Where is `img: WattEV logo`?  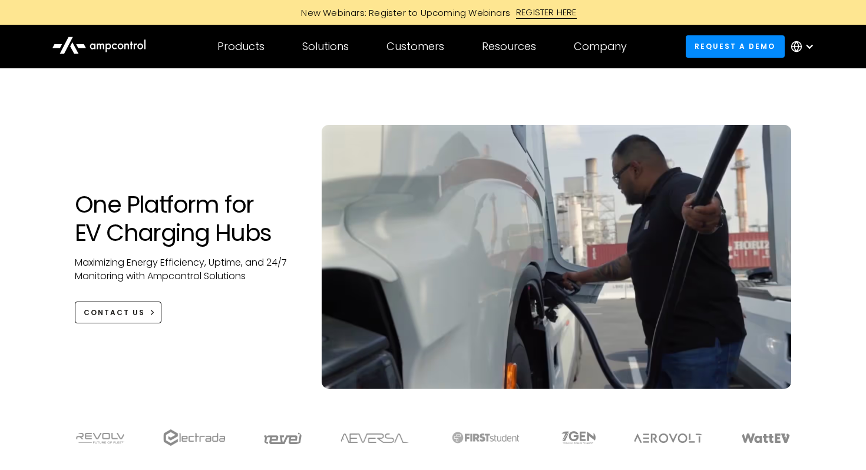 img: WattEV logo is located at coordinates (766, 438).